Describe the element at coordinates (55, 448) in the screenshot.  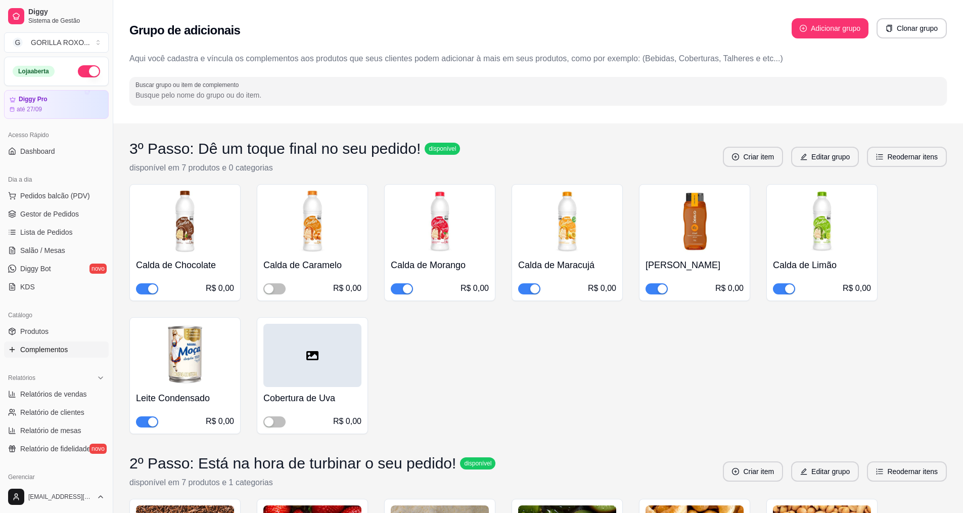
I see `span: Relatório de fidelidade` at that location.